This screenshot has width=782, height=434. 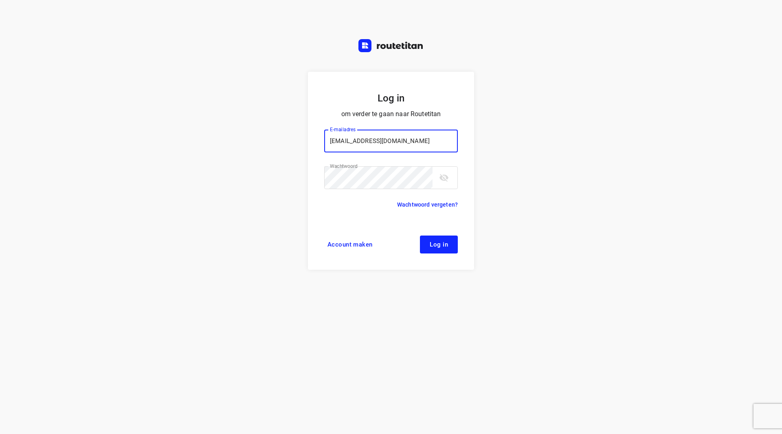 I want to click on img: Routetitan, so click(x=391, y=46).